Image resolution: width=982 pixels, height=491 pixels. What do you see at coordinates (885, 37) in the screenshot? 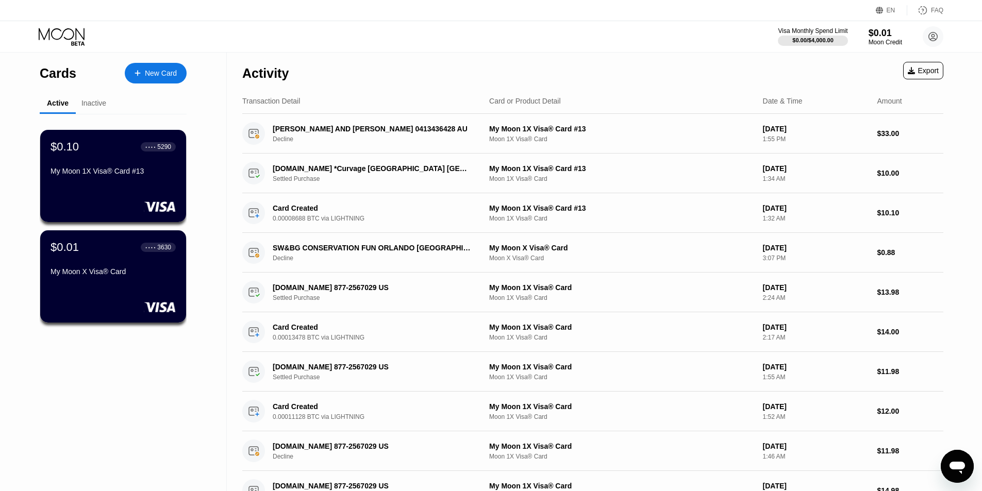
I see `div: $0.01Moon Credit` at bounding box center [885, 37].